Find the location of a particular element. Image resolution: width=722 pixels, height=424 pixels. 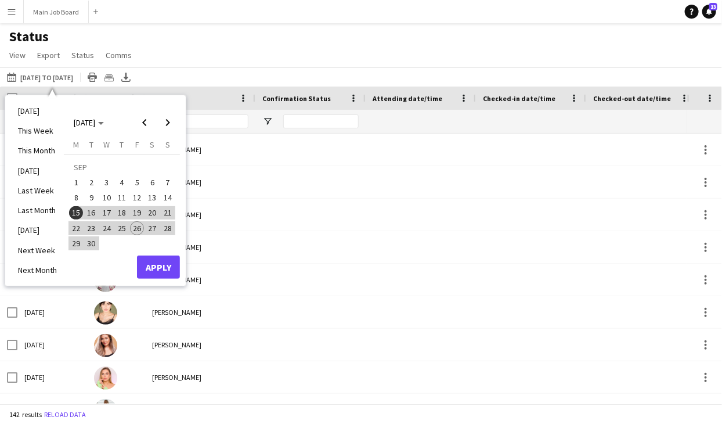

button: Apply is located at coordinates (159, 267).